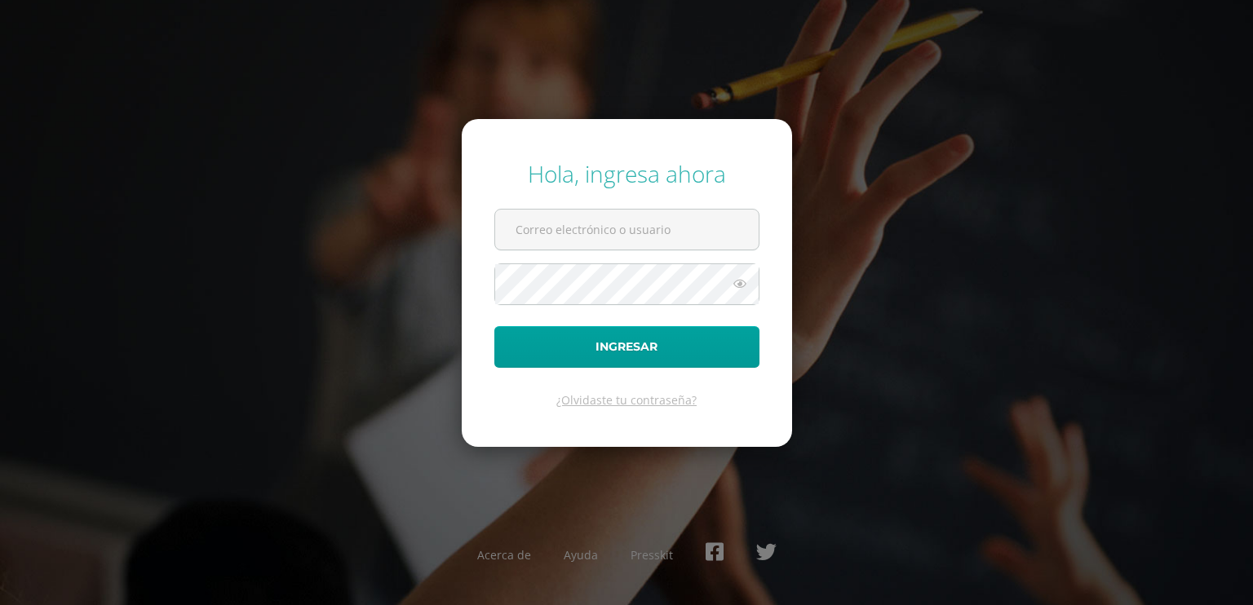 The image size is (1253, 605). I want to click on button: Ingresar, so click(627, 347).